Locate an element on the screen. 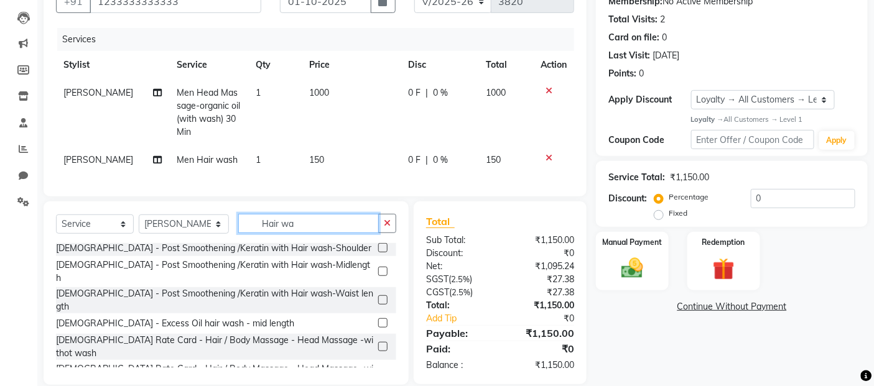 This screenshot has height=386, width=874. div: Services is located at coordinates (320, 39).